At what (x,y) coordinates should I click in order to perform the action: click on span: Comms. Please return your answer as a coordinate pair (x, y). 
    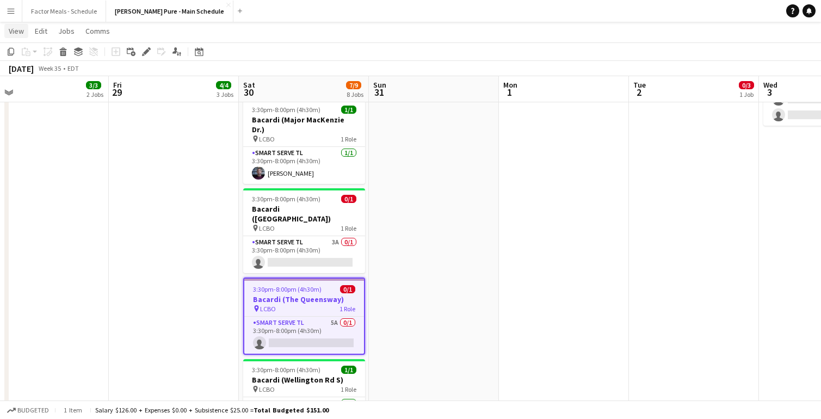
    Looking at the image, I should click on (97, 31).